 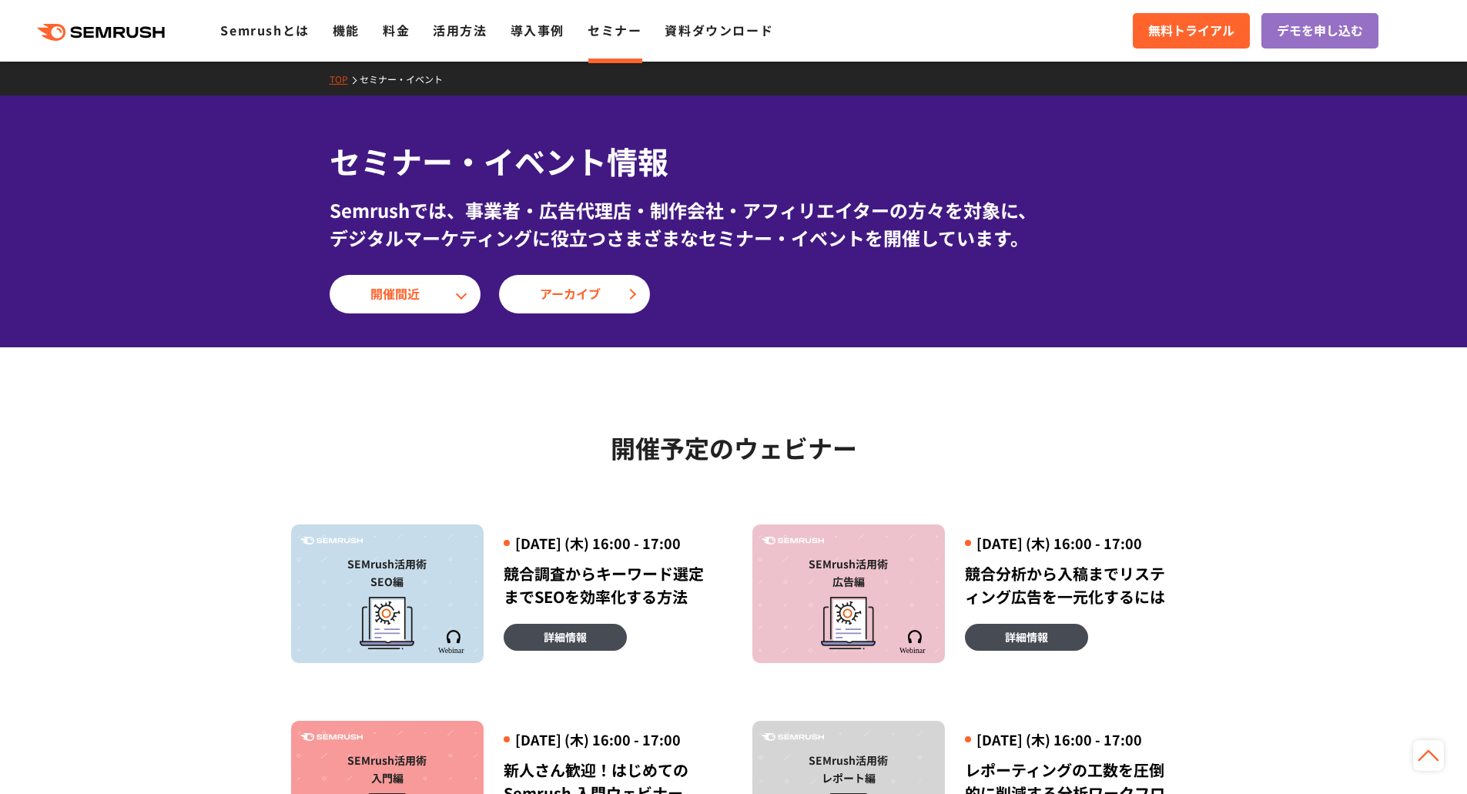 I want to click on div: Semrushでは、事業者・広告代理店・制作会社・アフィリエイターの方々を対象に、 デジタルマーケティングに役立つさまざまなセミナー・イベントを開催しています。, so click(x=734, y=224).